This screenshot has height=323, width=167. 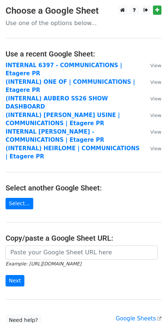 What do you see at coordinates (57, 103) in the screenshot?
I see `strong: (INTERNAL) AUBERO SS26 SHOW DASHBOARD` at bounding box center [57, 103].